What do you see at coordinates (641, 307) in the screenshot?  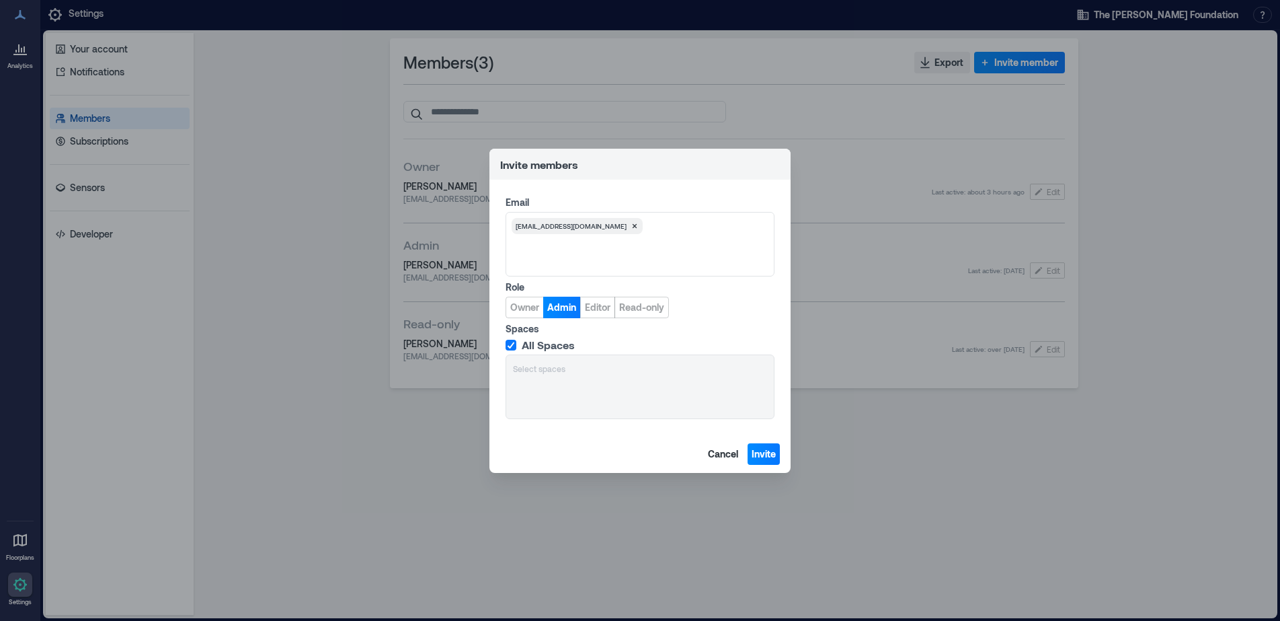 I see `button: Read-only` at bounding box center [641, 307].